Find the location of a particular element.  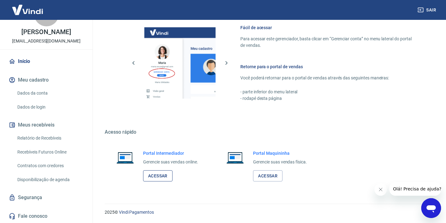

h6: Fácil de acessar is located at coordinates (329, 28).